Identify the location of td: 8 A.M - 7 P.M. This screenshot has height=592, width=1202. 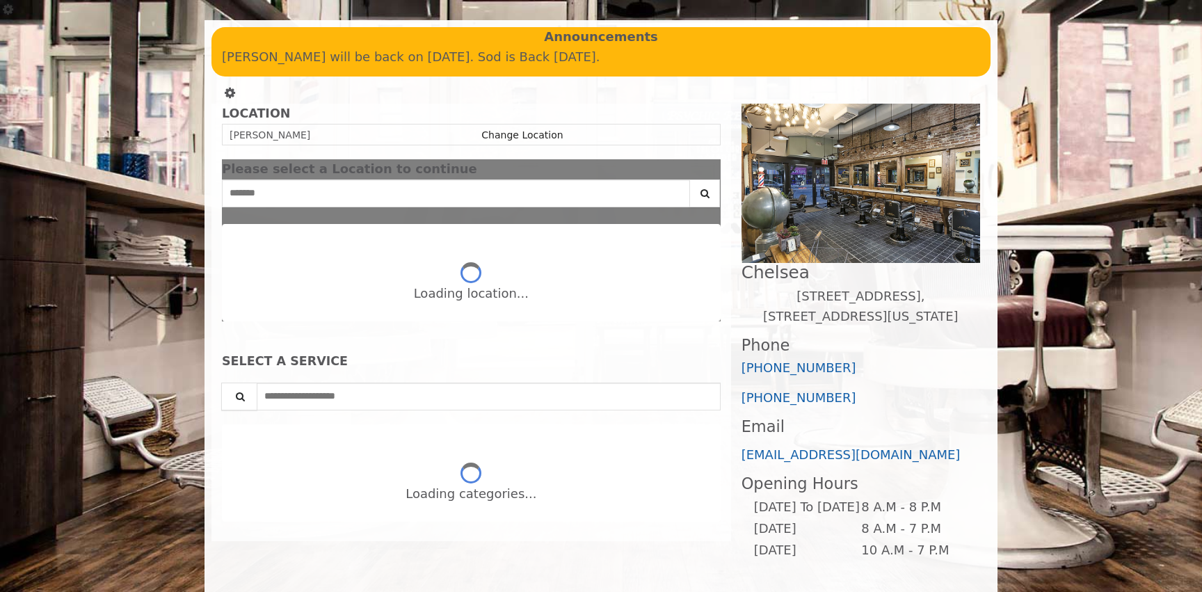
(914, 529).